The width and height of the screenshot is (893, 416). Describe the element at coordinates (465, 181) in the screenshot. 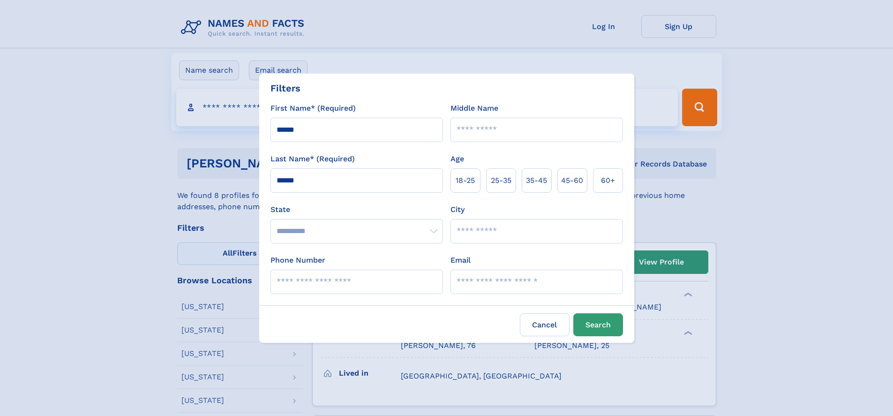

I see `span: 18‑25` at that location.